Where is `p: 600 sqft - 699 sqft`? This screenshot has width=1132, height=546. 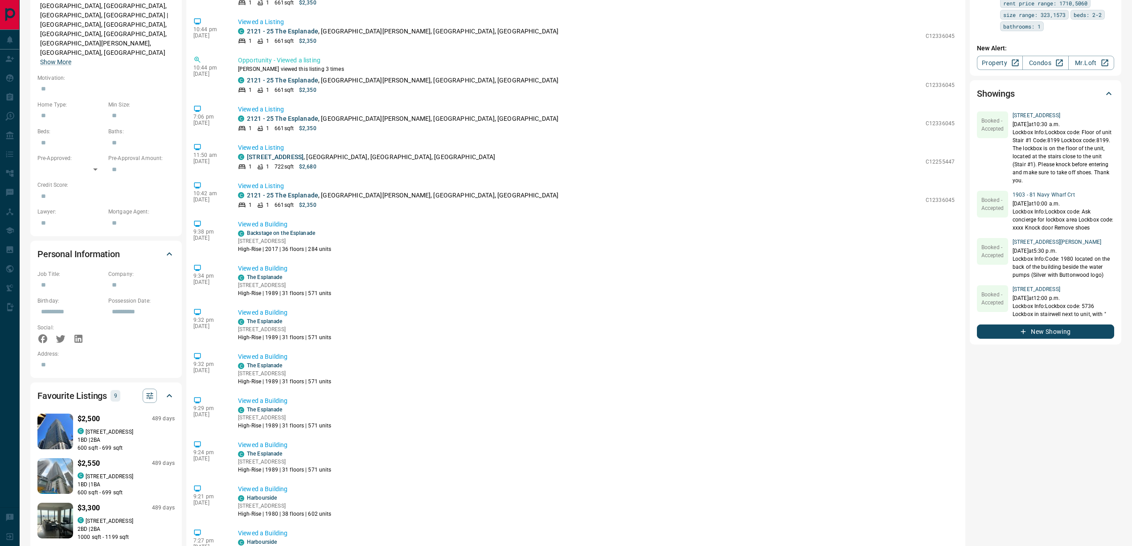 p: 600 sqft - 699 sqft is located at coordinates (126, 492).